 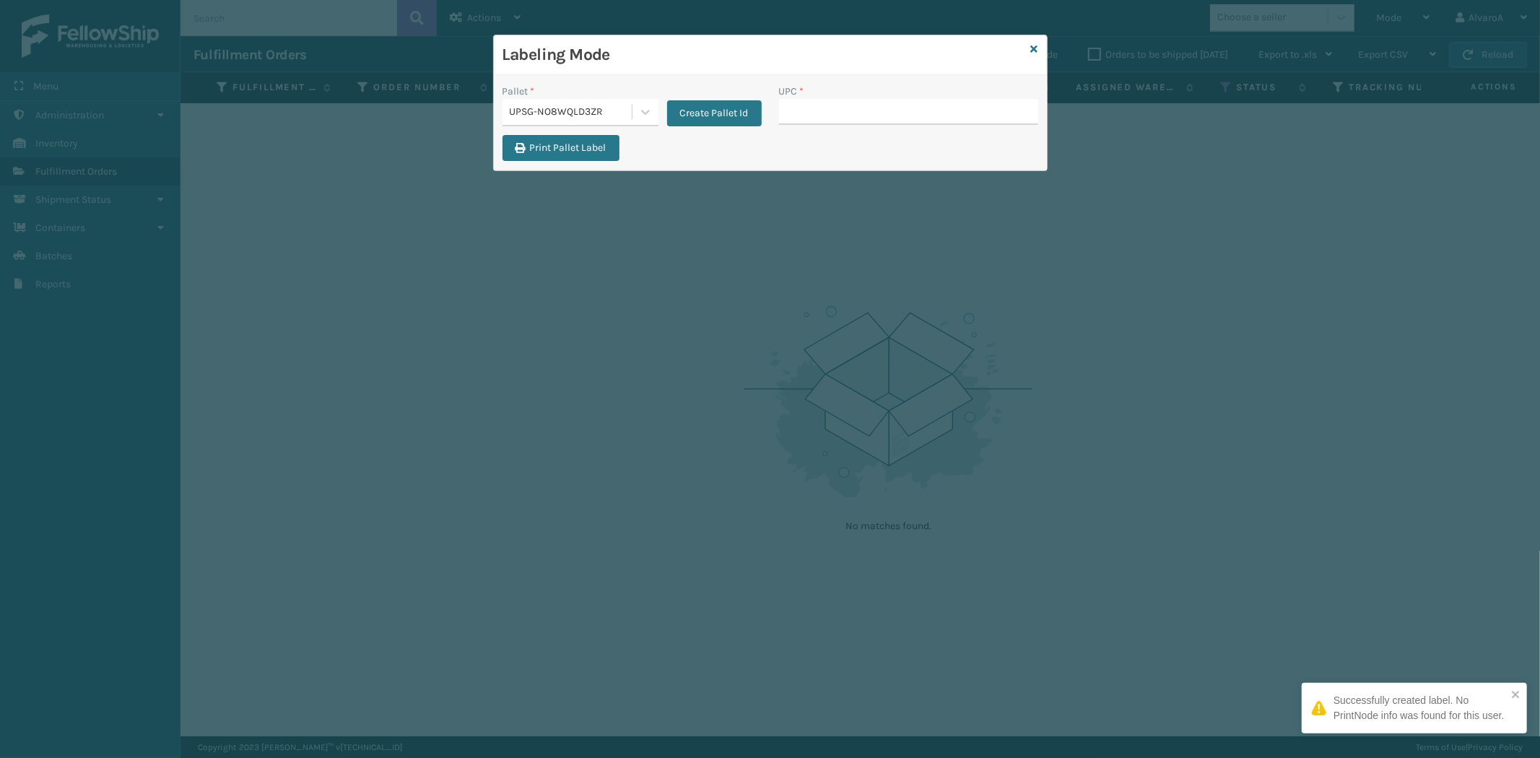 What do you see at coordinates (1420, 708) in the screenshot?
I see `div: Successfully created label. No PrintNode info was found for this user.` at bounding box center [1420, 708].